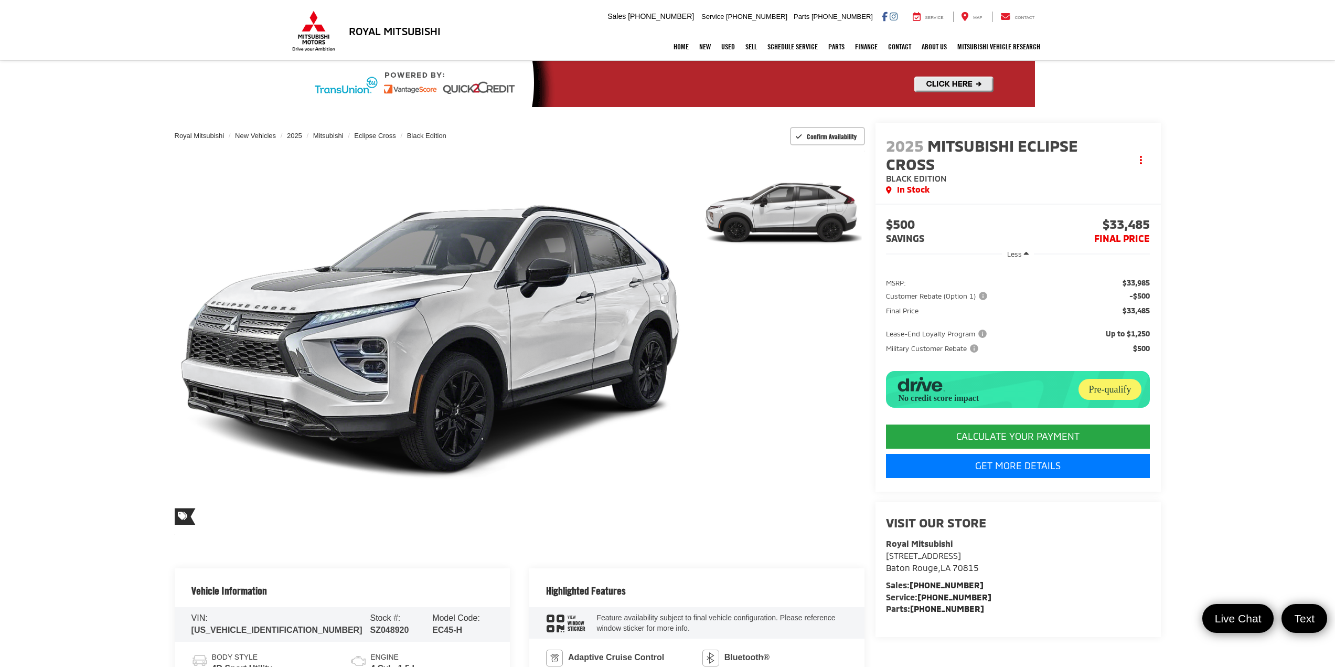 The height and width of the screenshot is (667, 1335). Describe the element at coordinates (884, 16) in the screenshot. I see `a: Facebook: Click to visit our Facebook page` at that location.